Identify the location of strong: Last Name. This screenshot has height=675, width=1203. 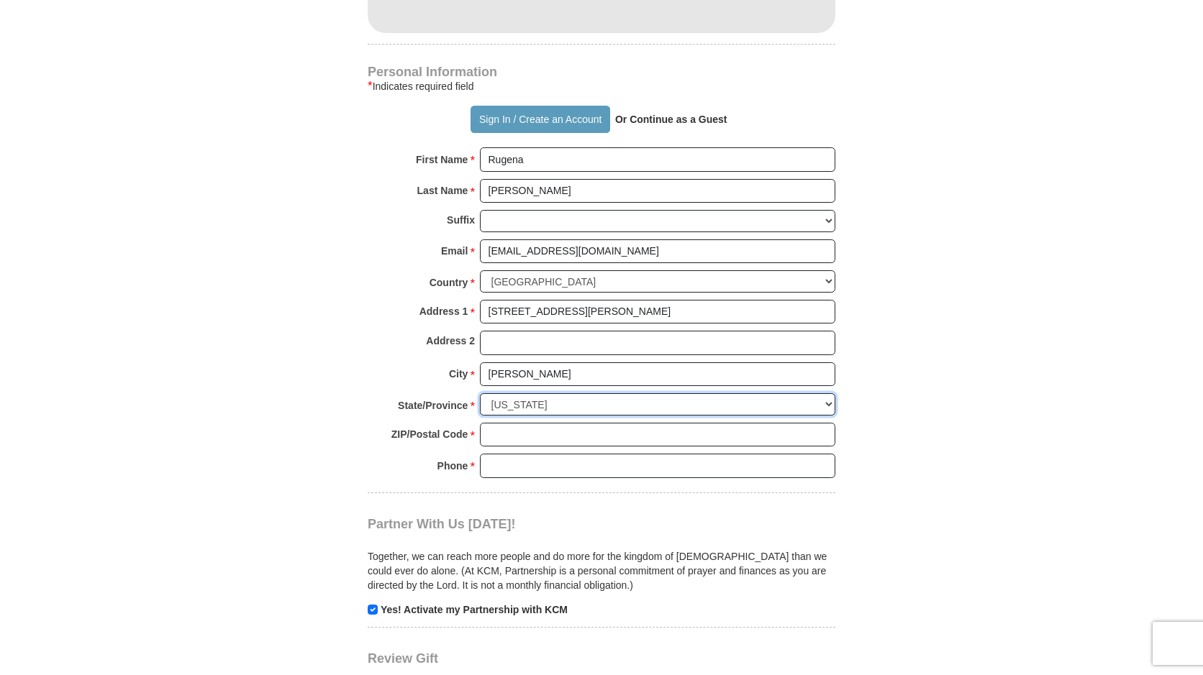
(442, 191).